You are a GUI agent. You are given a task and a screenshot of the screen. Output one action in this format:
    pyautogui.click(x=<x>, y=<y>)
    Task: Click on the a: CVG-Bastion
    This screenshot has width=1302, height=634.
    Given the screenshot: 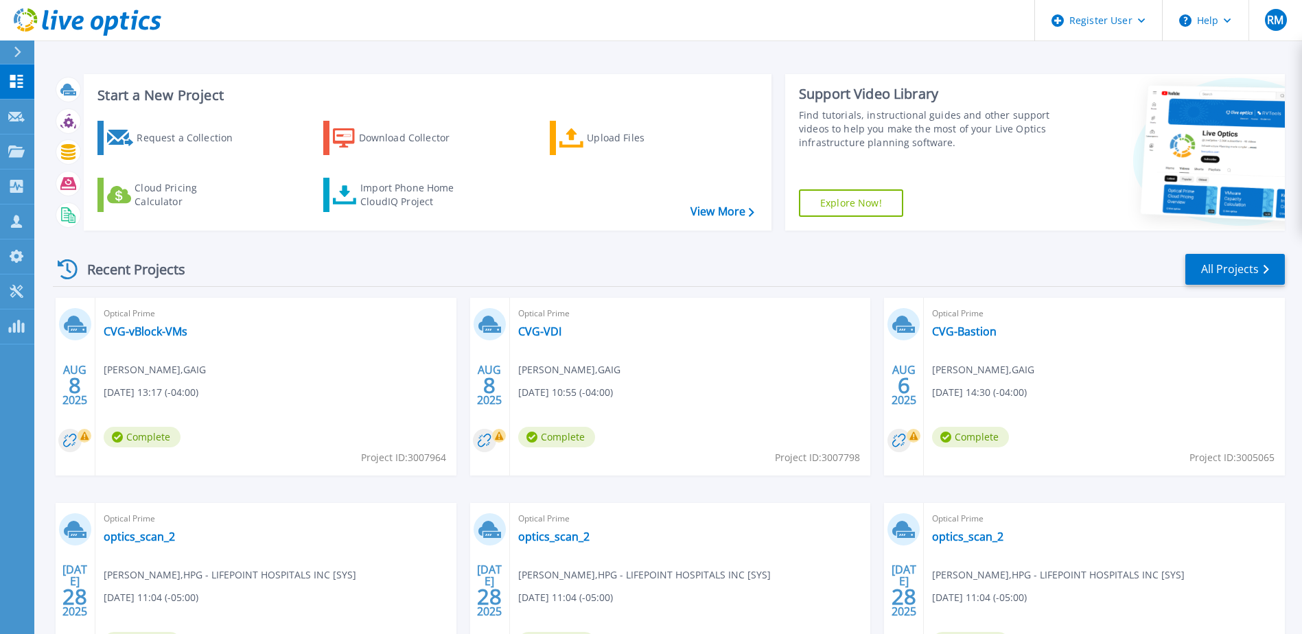 What is the action you would take?
    pyautogui.click(x=964, y=331)
    